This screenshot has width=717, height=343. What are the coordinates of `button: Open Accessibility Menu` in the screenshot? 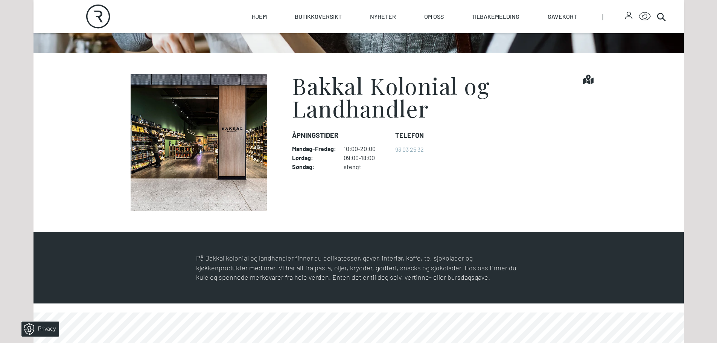 It's located at (645, 17).